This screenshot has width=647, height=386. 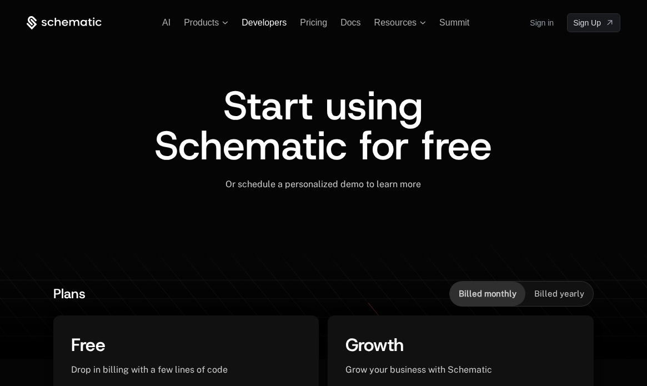 What do you see at coordinates (323, 184) in the screenshot?
I see `span: Or schedule a personalized demo to learn more` at bounding box center [323, 184].